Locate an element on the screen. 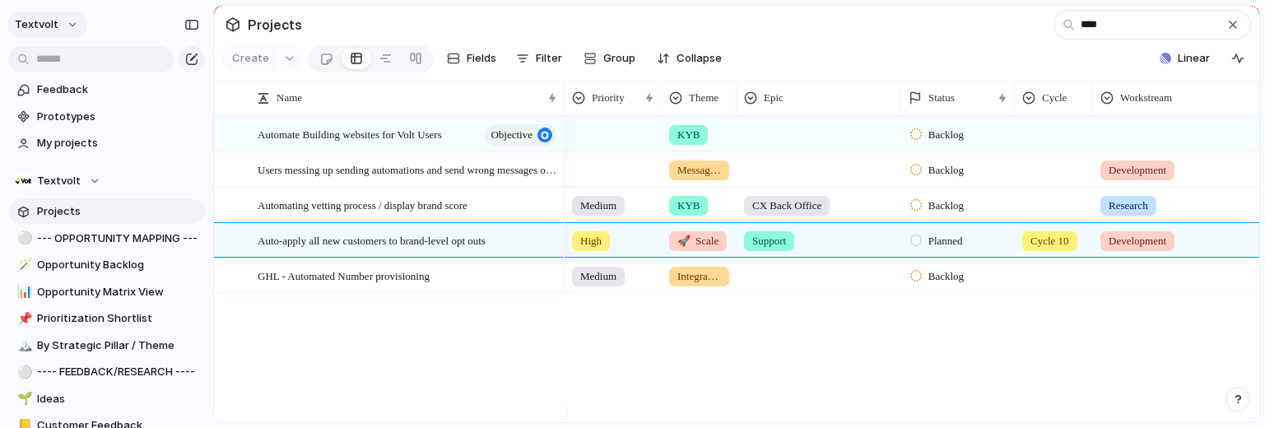 This screenshot has height=428, width=1265. span: textvolt is located at coordinates (36, 25).